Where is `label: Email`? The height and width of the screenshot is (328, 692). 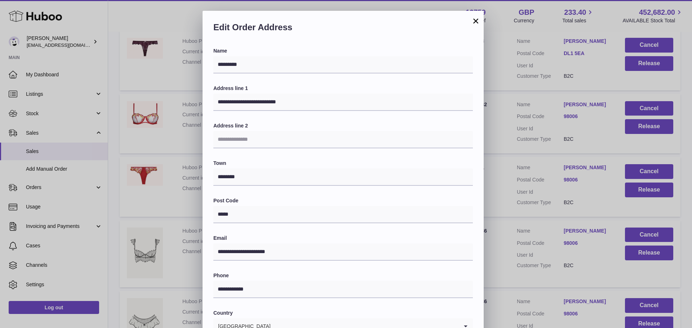 label: Email is located at coordinates (343, 238).